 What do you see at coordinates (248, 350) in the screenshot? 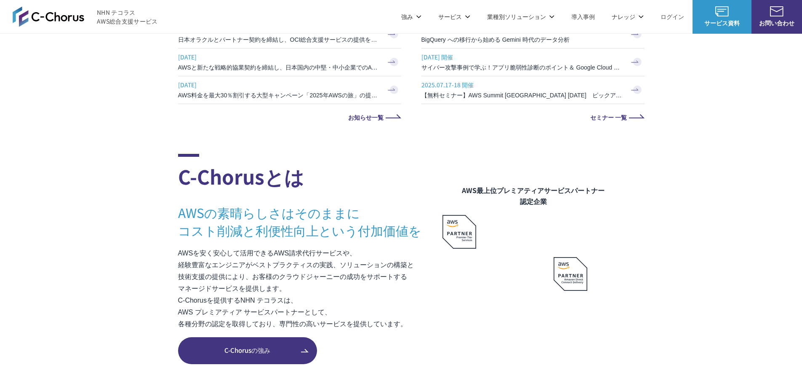
I see `a: C-Chorusの強み` at bounding box center [248, 350].